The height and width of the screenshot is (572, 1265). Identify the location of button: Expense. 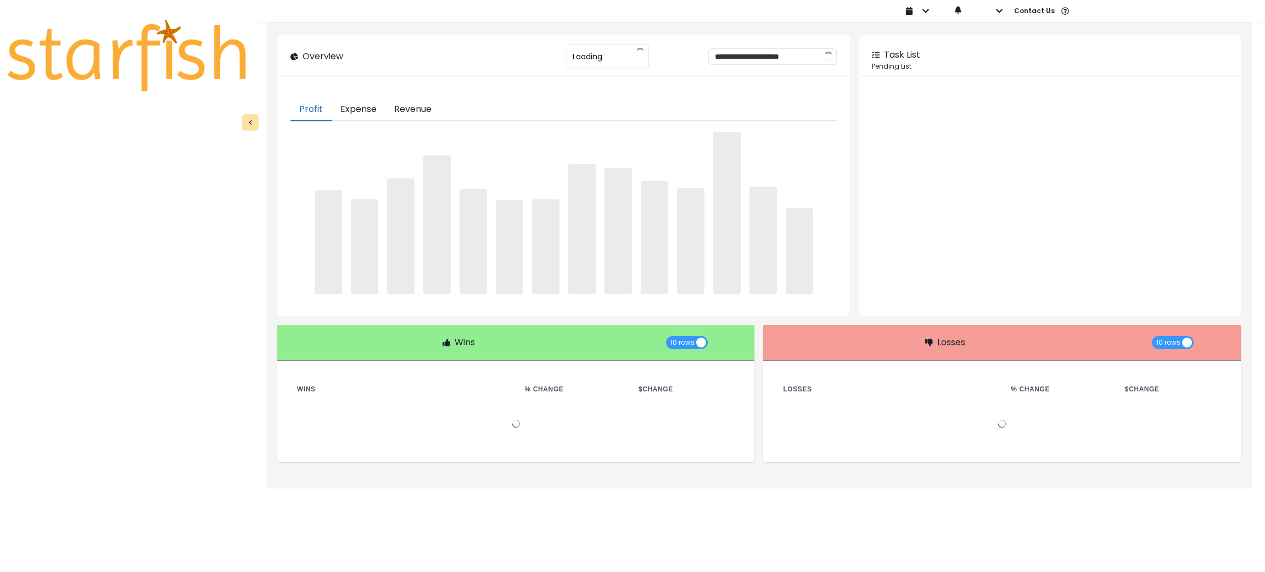
(358, 110).